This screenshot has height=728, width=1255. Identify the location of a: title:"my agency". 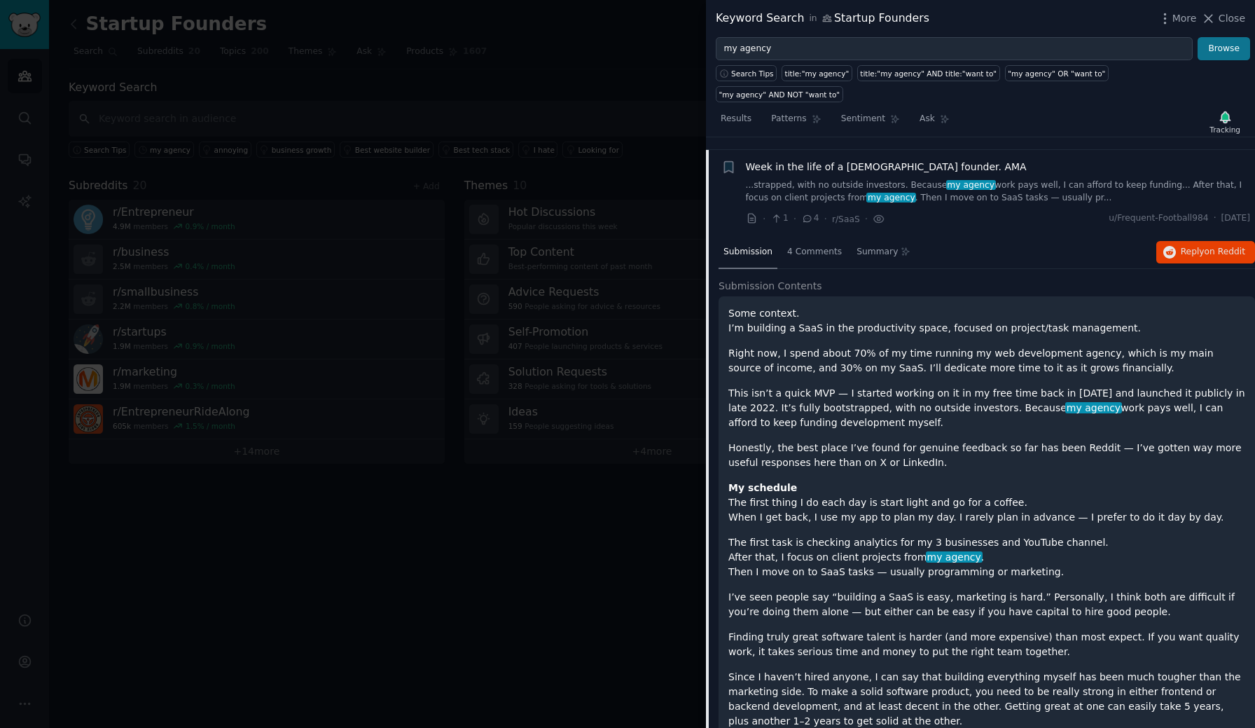
(817, 73).